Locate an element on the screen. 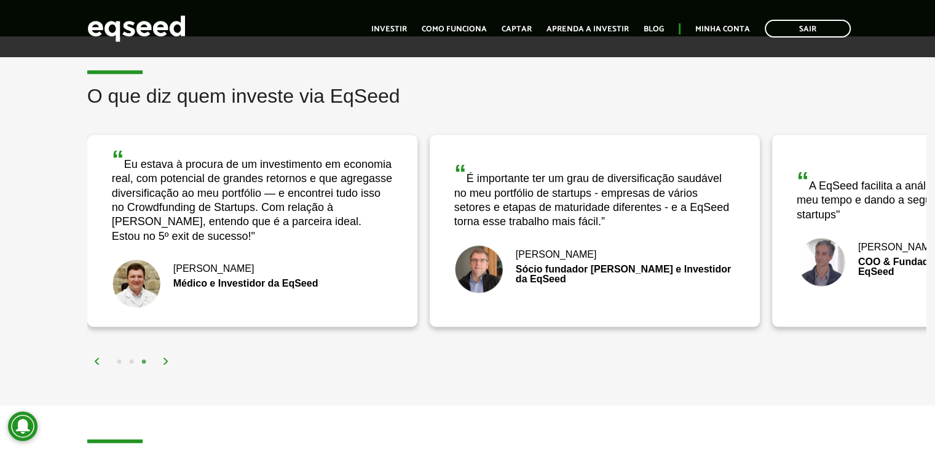 This screenshot has width=935, height=449. a: Sair is located at coordinates (807, 28).